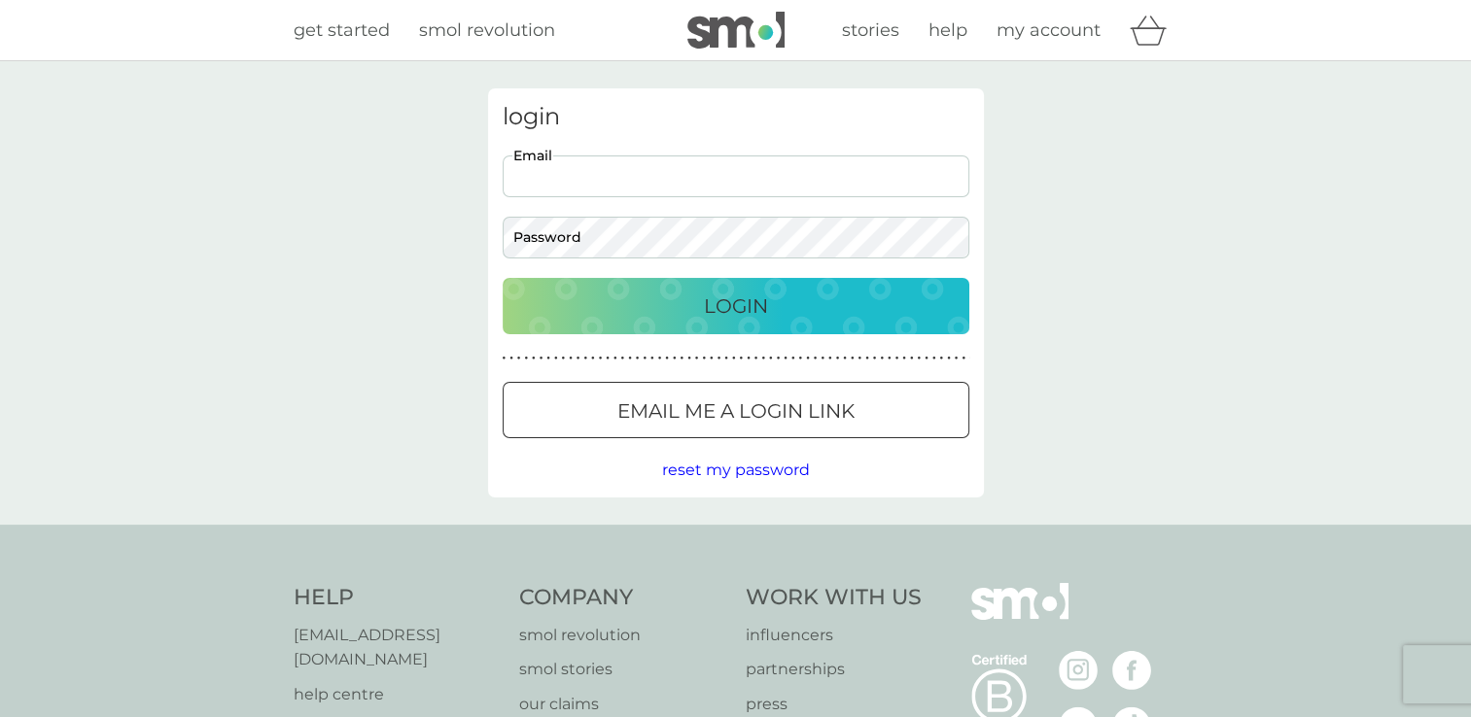 This screenshot has width=1471, height=717. What do you see at coordinates (487, 30) in the screenshot?
I see `span: smol revolution` at bounding box center [487, 30].